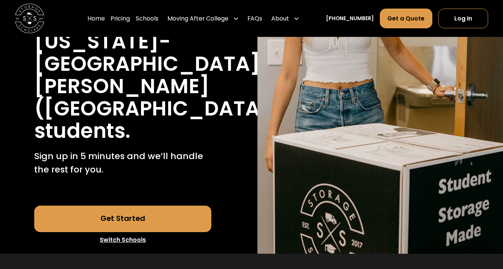 Image resolution: width=503 pixels, height=269 pixels. Describe the element at coordinates (255, 18) in the screenshot. I see `a: FAQs` at that location.